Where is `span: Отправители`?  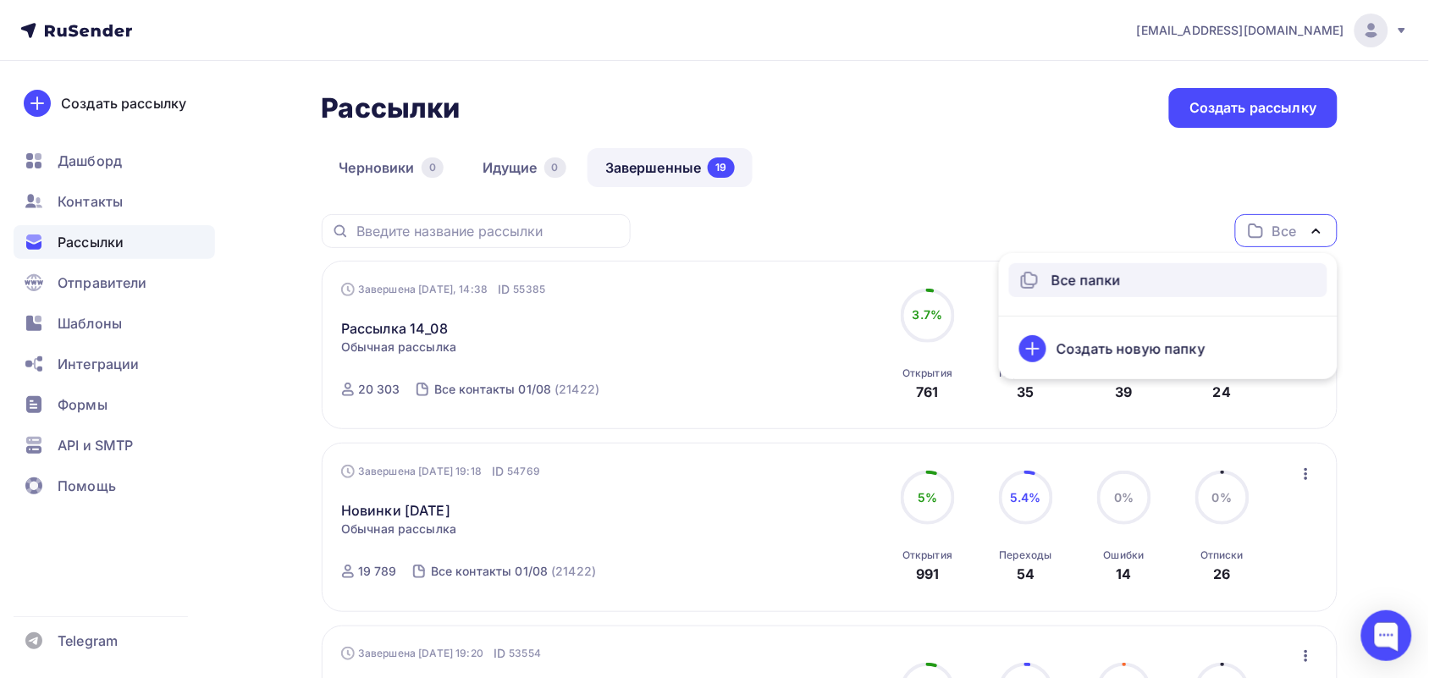
span: Отправители is located at coordinates (102, 283).